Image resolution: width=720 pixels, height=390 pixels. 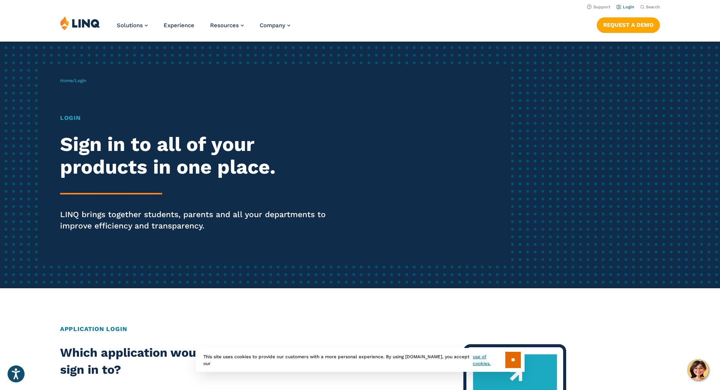 What do you see at coordinates (625, 7) in the screenshot?
I see `a: Login` at bounding box center [625, 7].